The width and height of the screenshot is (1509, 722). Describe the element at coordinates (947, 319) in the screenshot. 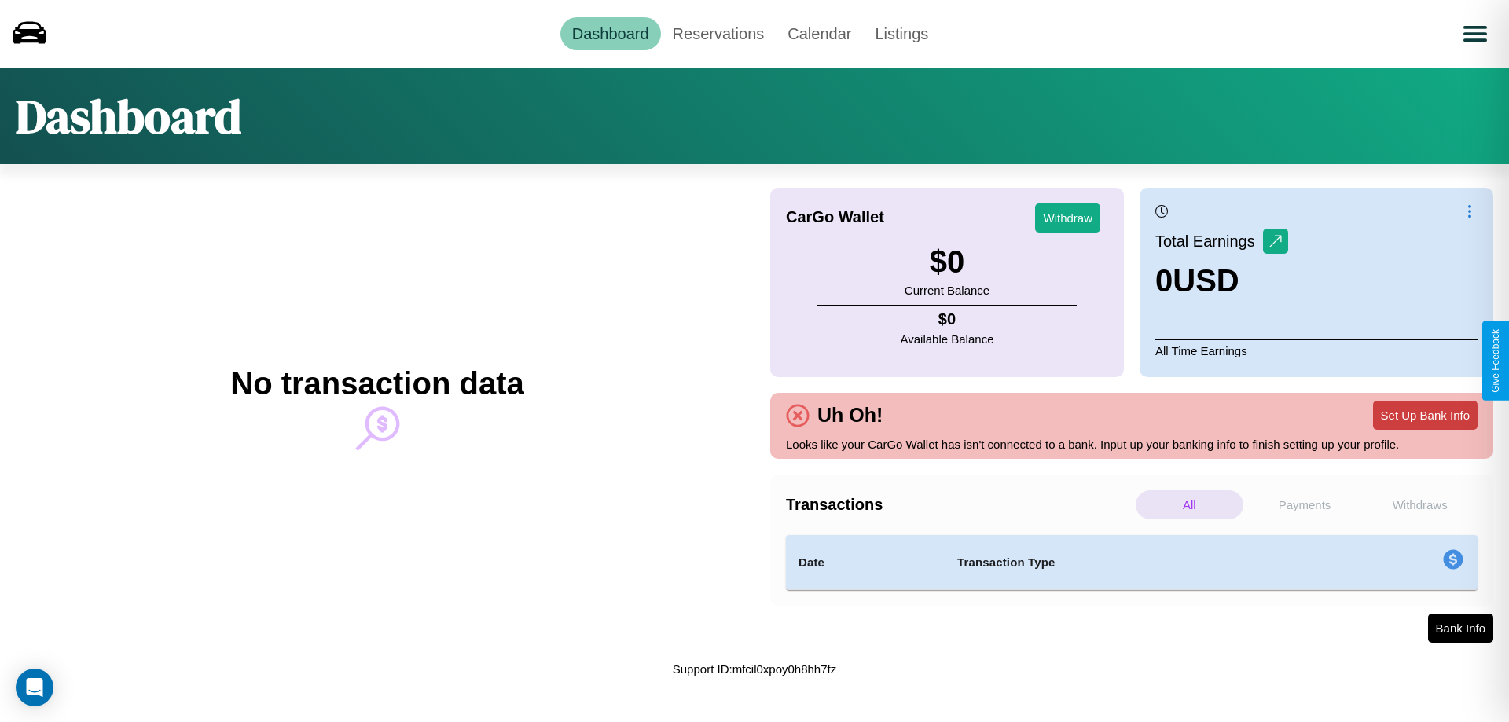

I see `h4: $ 0` at that location.